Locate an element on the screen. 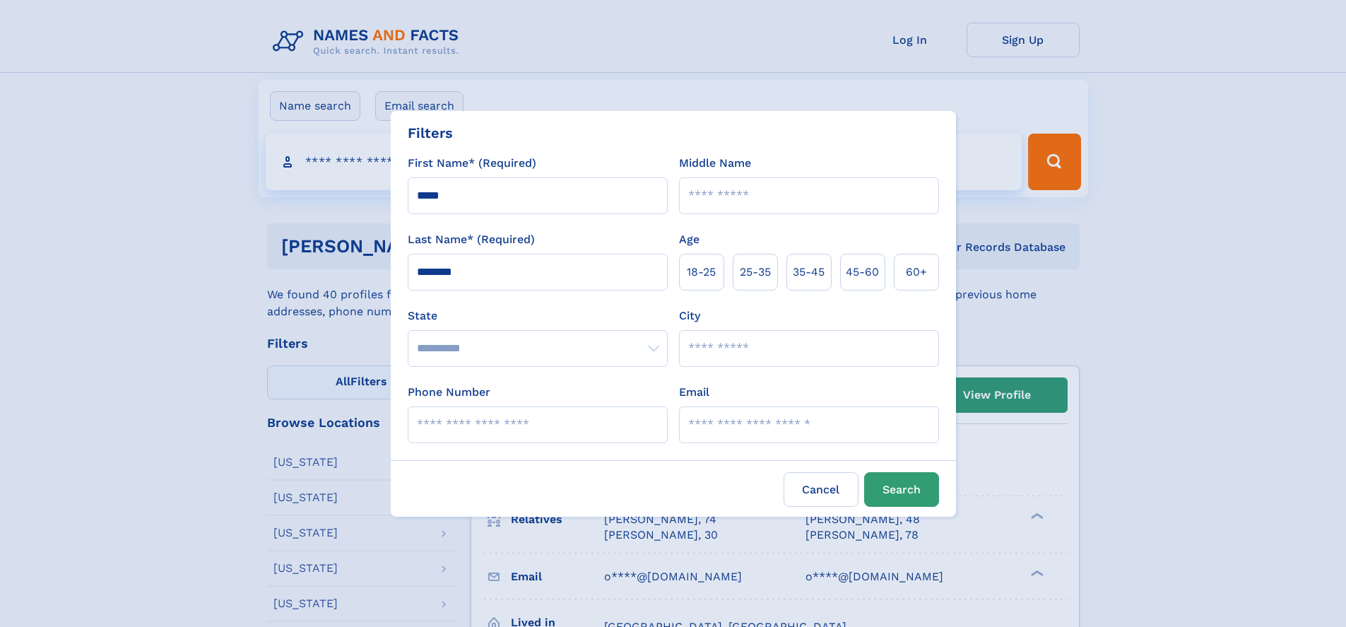  button: Search is located at coordinates (902, 489).